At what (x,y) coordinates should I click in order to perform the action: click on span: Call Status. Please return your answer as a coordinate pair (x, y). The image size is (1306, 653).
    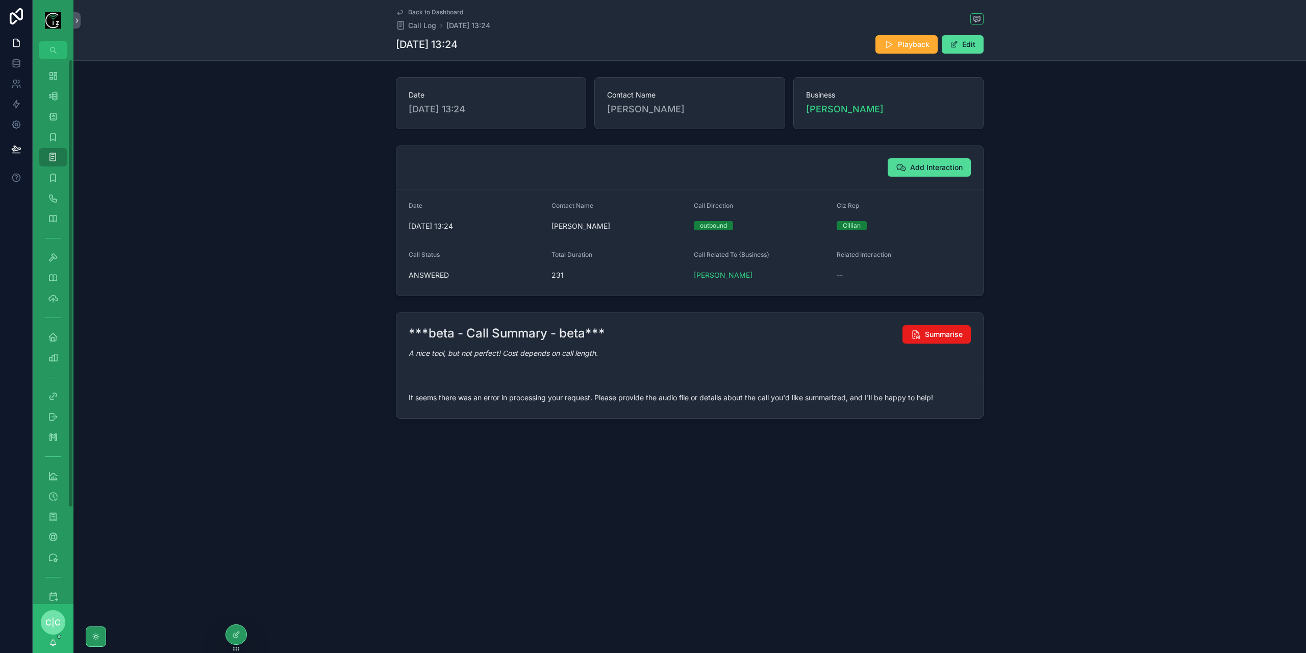
    Looking at the image, I should click on (424, 254).